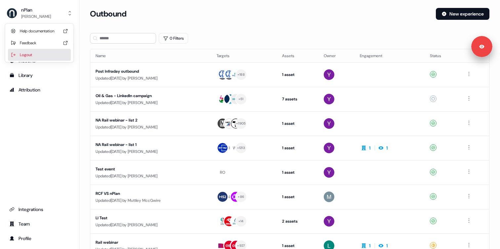  What do you see at coordinates (39, 31) in the screenshot?
I see `div: Help documentation` at bounding box center [39, 31].